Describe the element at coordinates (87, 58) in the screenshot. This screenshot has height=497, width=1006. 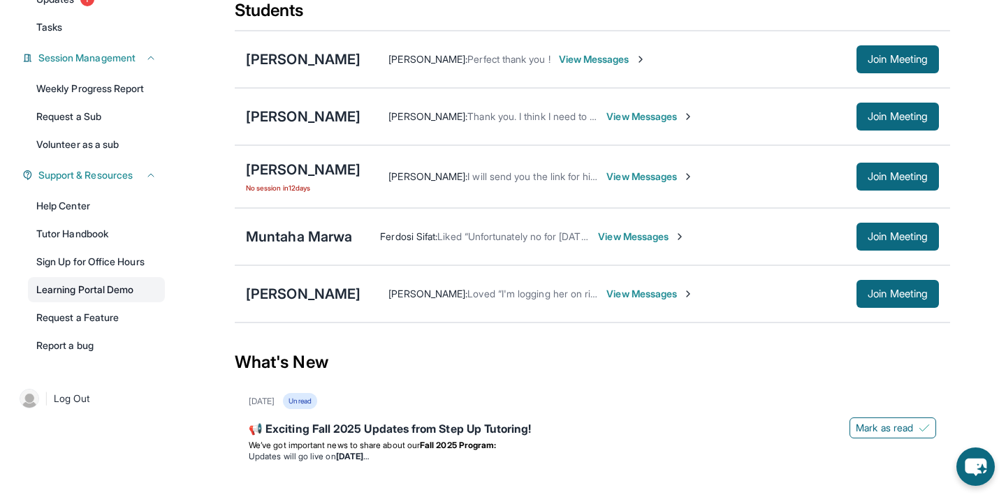
I see `span: Session Management` at that location.